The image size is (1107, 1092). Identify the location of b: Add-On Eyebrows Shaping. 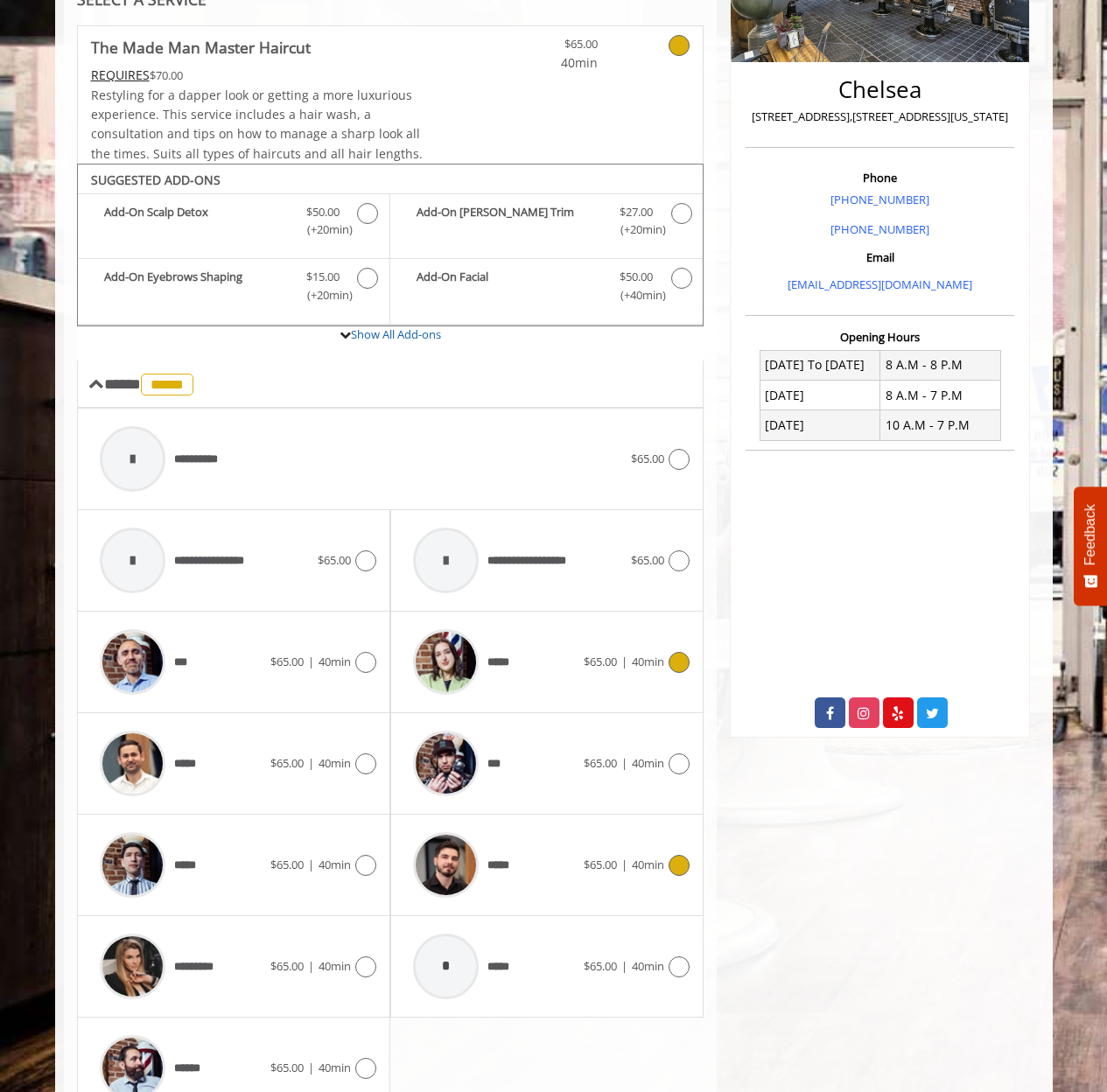
(196, 286).